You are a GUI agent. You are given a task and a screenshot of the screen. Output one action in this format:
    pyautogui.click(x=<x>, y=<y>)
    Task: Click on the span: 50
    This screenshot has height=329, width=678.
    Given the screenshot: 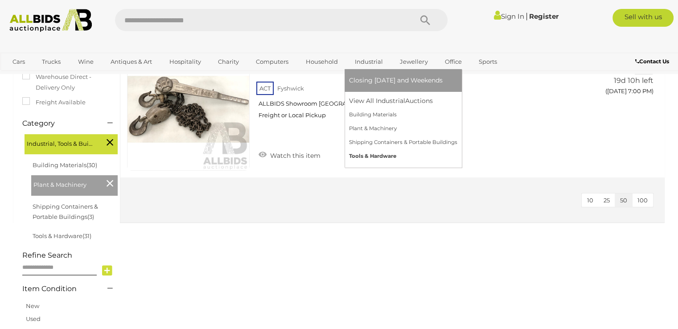 What is the action you would take?
    pyautogui.click(x=623, y=200)
    